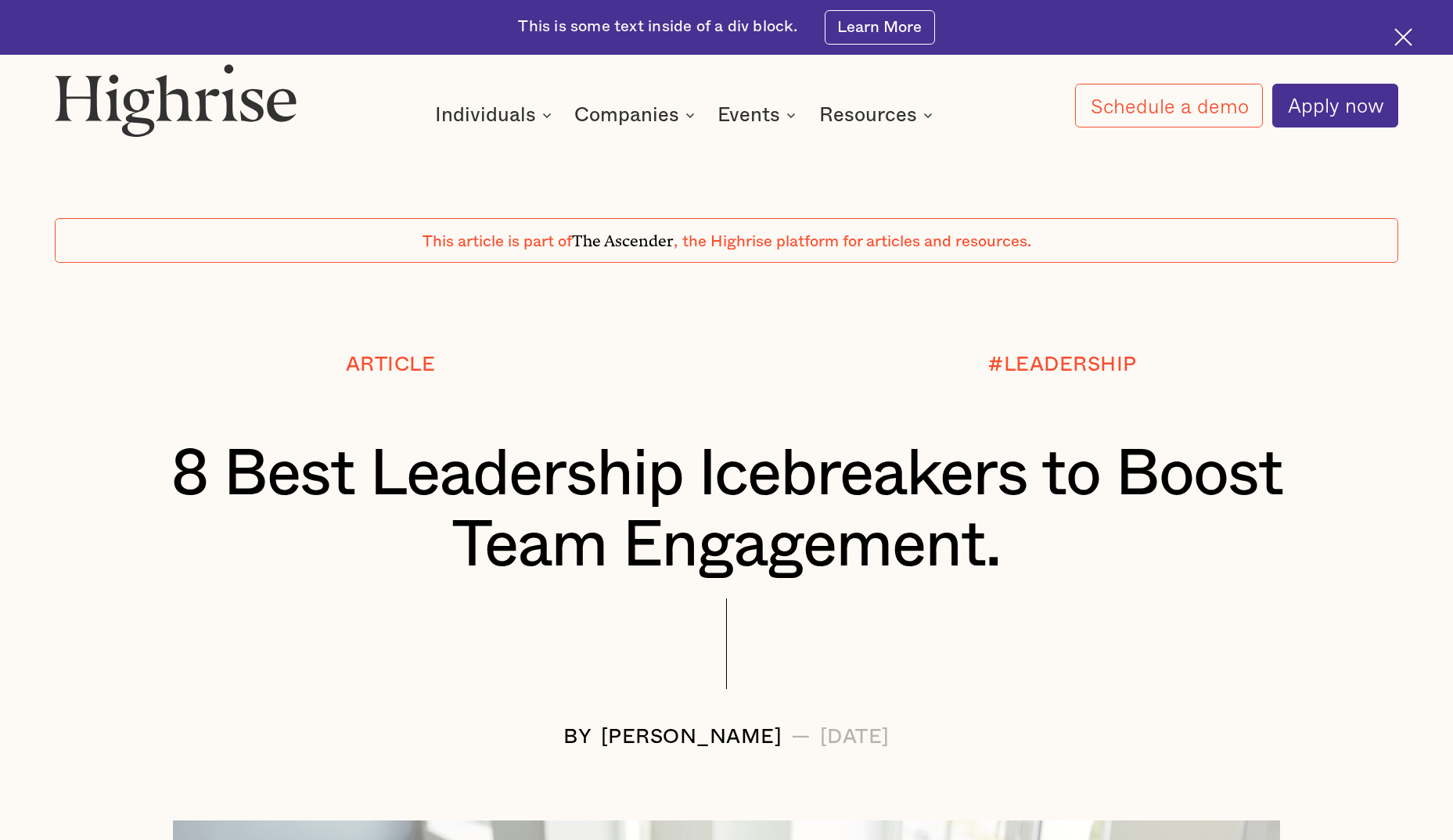  What do you see at coordinates (485, 115) in the screenshot?
I see `div: Individuals` at bounding box center [485, 115].